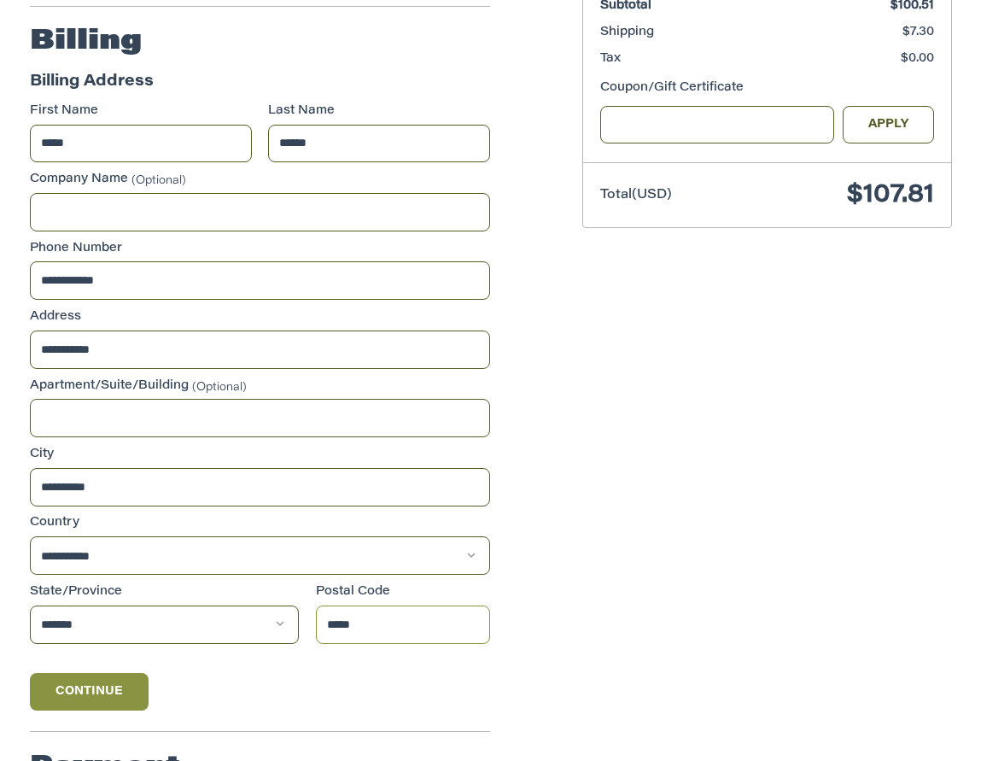 The width and height of the screenshot is (981, 761). I want to click on label: Apartment/Suite/Building, so click(261, 386).